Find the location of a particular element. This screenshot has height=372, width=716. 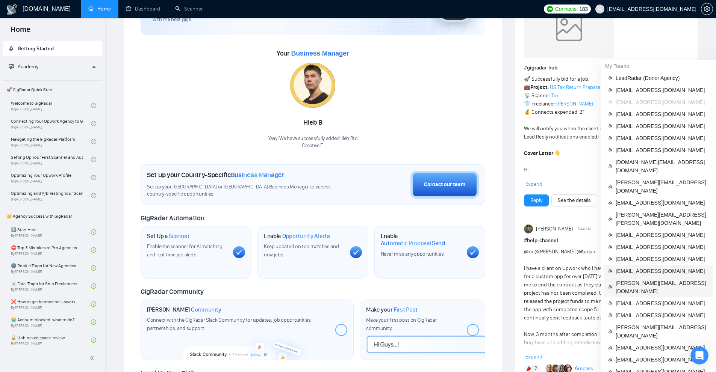

span: Keep updated on top matches and new jobs. is located at coordinates (301, 251).